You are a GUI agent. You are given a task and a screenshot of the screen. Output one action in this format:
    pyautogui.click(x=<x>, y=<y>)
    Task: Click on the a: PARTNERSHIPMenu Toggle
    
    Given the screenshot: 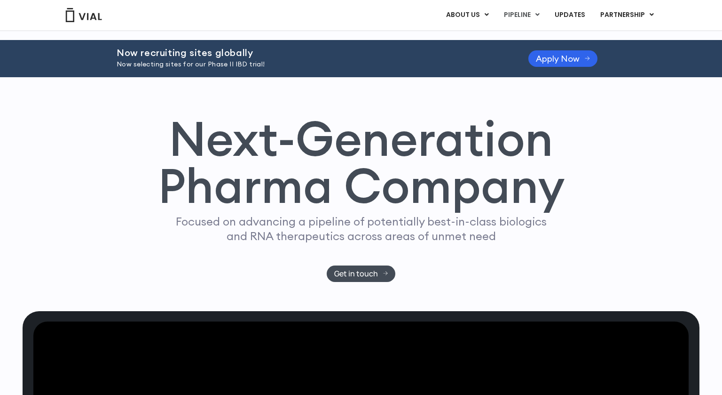 What is the action you would take?
    pyautogui.click(x=627, y=15)
    